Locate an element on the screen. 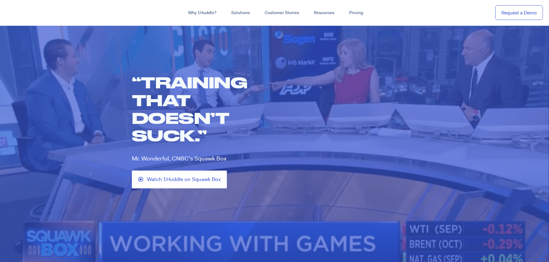 The height and width of the screenshot is (262, 549). a: Why 1Huddle? is located at coordinates (202, 13).